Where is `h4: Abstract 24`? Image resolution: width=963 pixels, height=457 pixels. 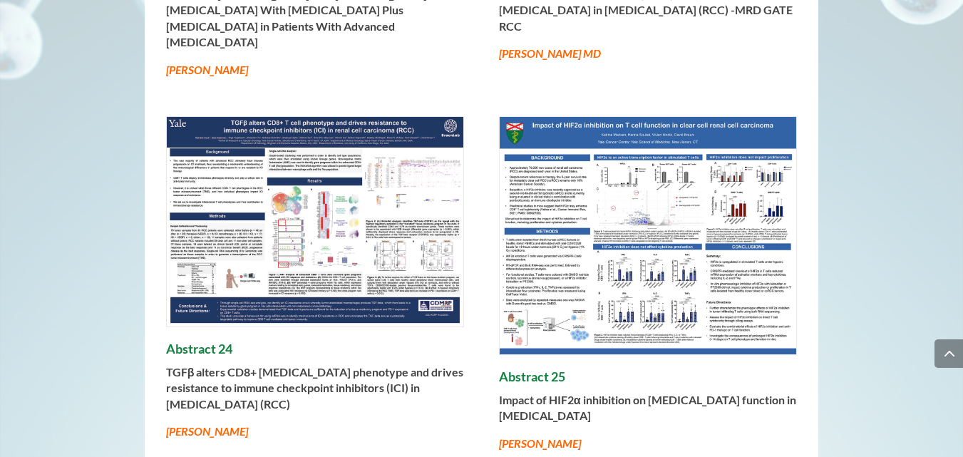 h4: Abstract 24 is located at coordinates (315, 353).